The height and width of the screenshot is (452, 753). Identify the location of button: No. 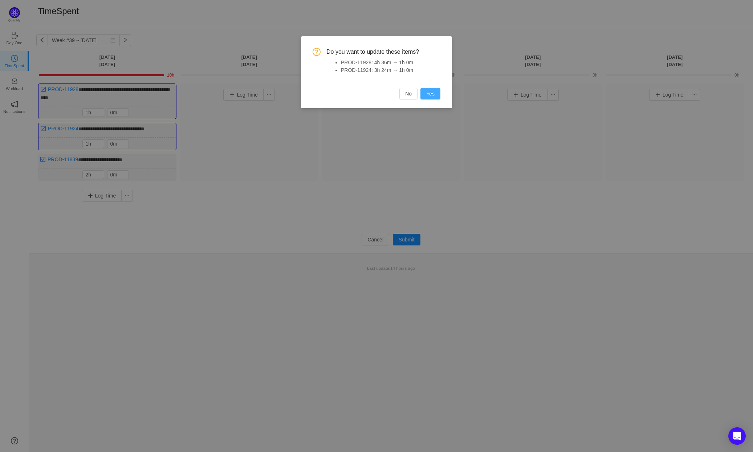
(408, 94).